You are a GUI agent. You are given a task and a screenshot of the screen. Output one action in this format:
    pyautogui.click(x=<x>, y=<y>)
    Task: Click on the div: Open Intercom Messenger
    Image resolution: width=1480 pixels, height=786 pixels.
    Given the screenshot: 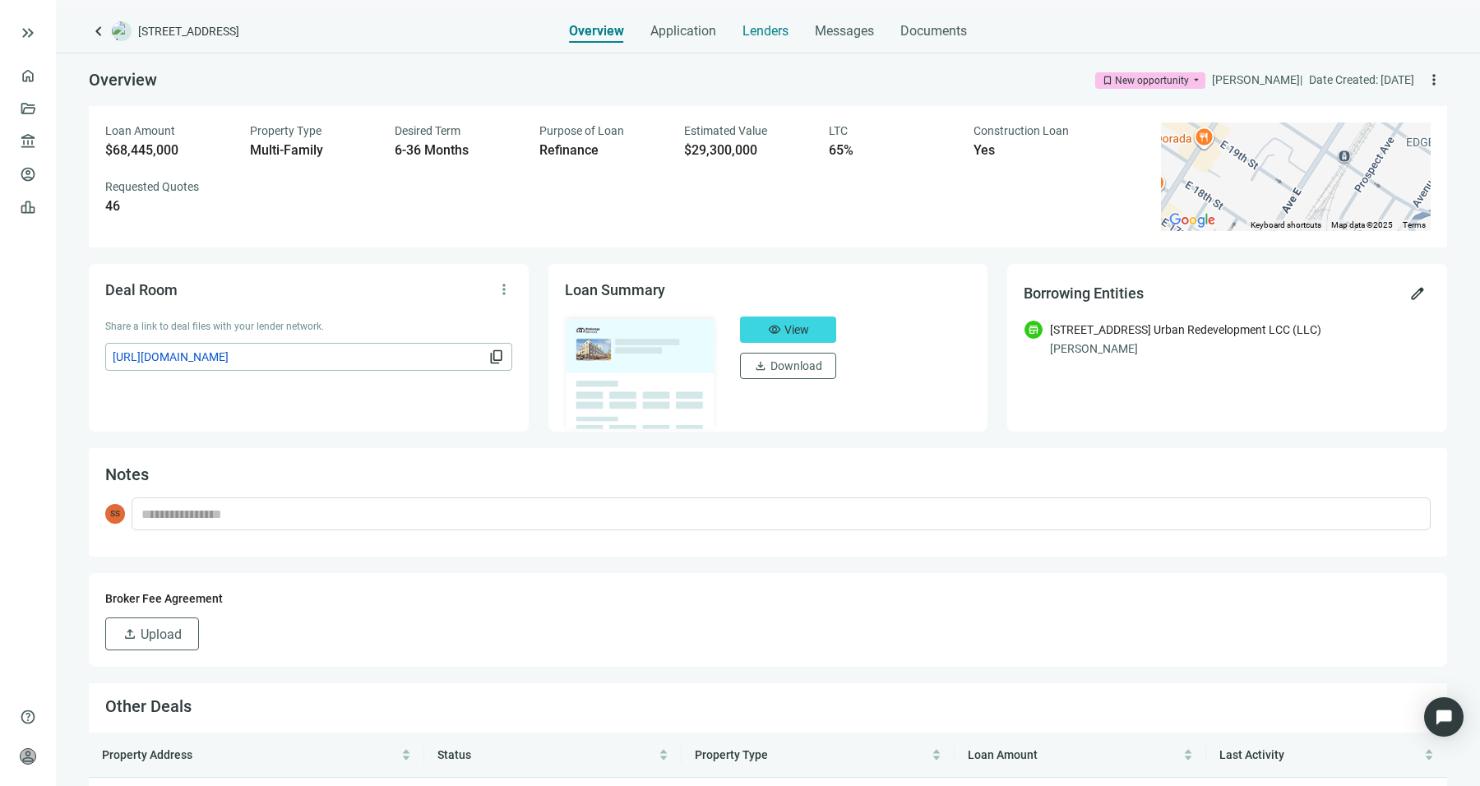 What is the action you would take?
    pyautogui.click(x=1444, y=717)
    